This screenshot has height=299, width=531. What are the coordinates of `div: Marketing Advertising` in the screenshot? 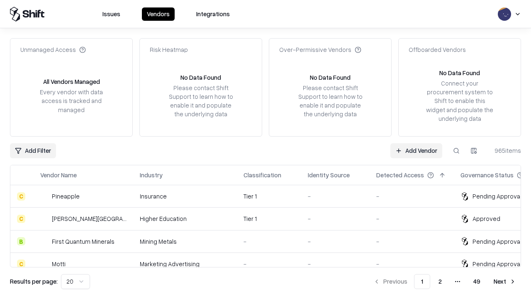 It's located at (185, 263).